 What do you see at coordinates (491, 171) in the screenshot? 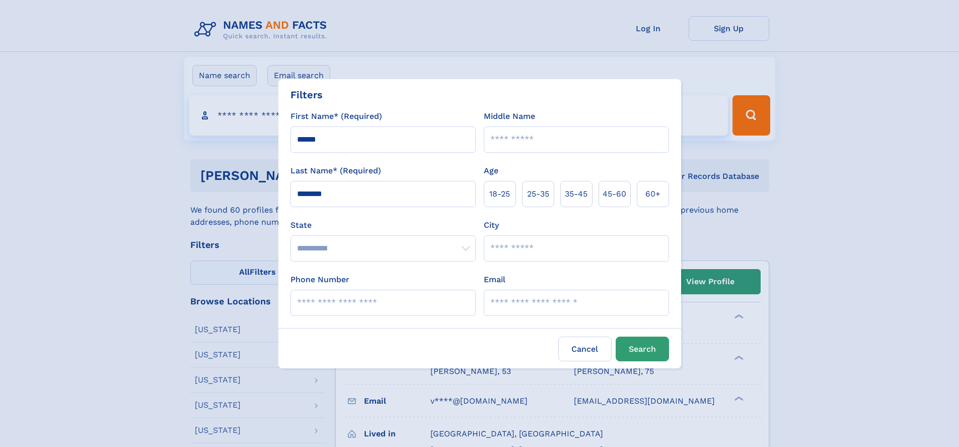
I see `label: Age` at bounding box center [491, 171].